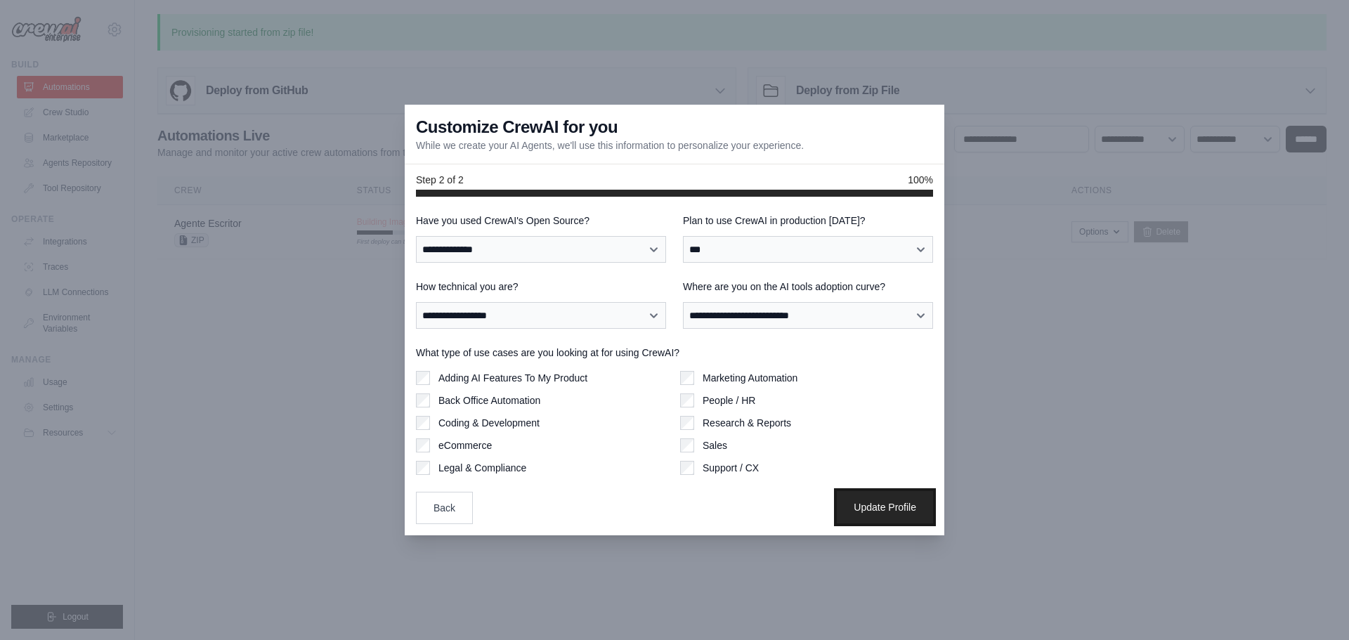 The image size is (1349, 640). I want to click on label: Legal & Compliance, so click(482, 468).